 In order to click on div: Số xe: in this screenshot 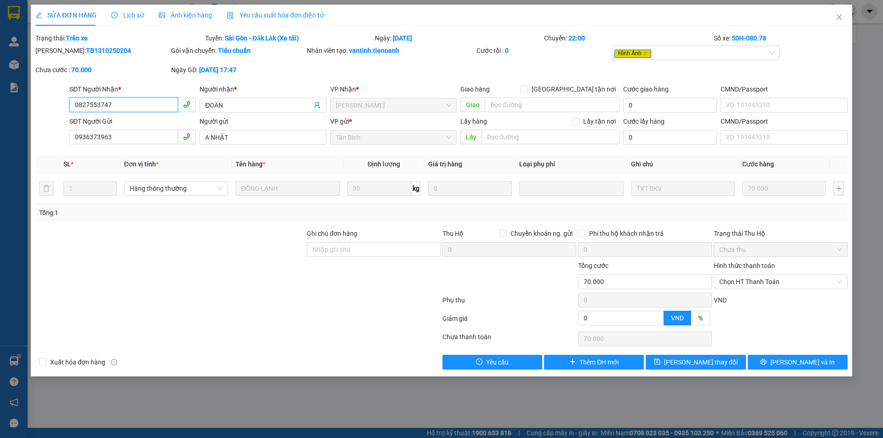, I will do `click(781, 38)`.